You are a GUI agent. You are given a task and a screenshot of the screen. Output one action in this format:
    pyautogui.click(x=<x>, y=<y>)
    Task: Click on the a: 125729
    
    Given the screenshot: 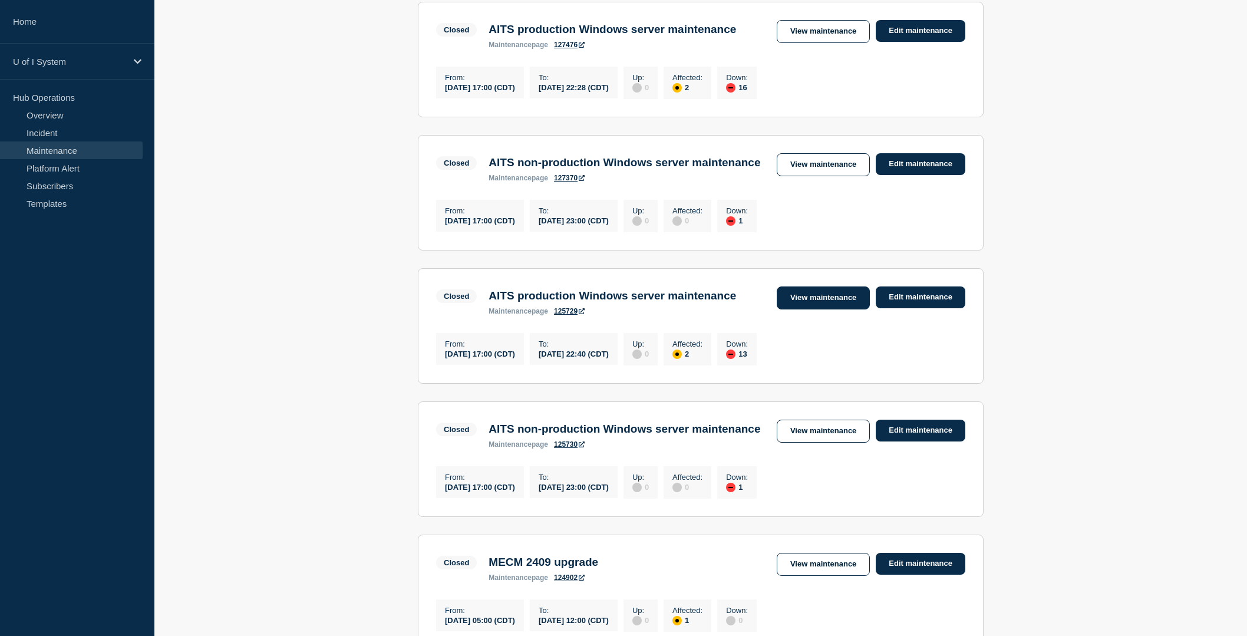 What is the action you would take?
    pyautogui.click(x=569, y=311)
    